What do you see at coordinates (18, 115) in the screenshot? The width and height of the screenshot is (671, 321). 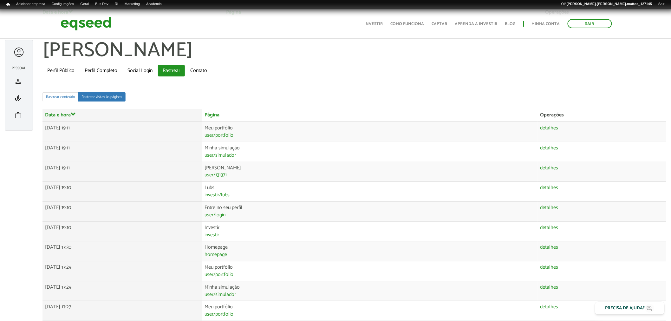 I see `span: work` at bounding box center [18, 115].